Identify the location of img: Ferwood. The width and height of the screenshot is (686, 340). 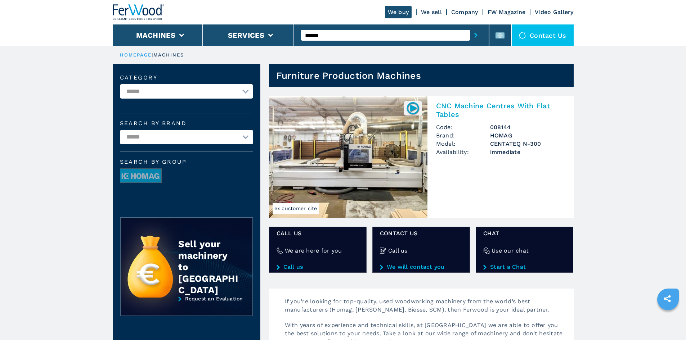
(139, 12).